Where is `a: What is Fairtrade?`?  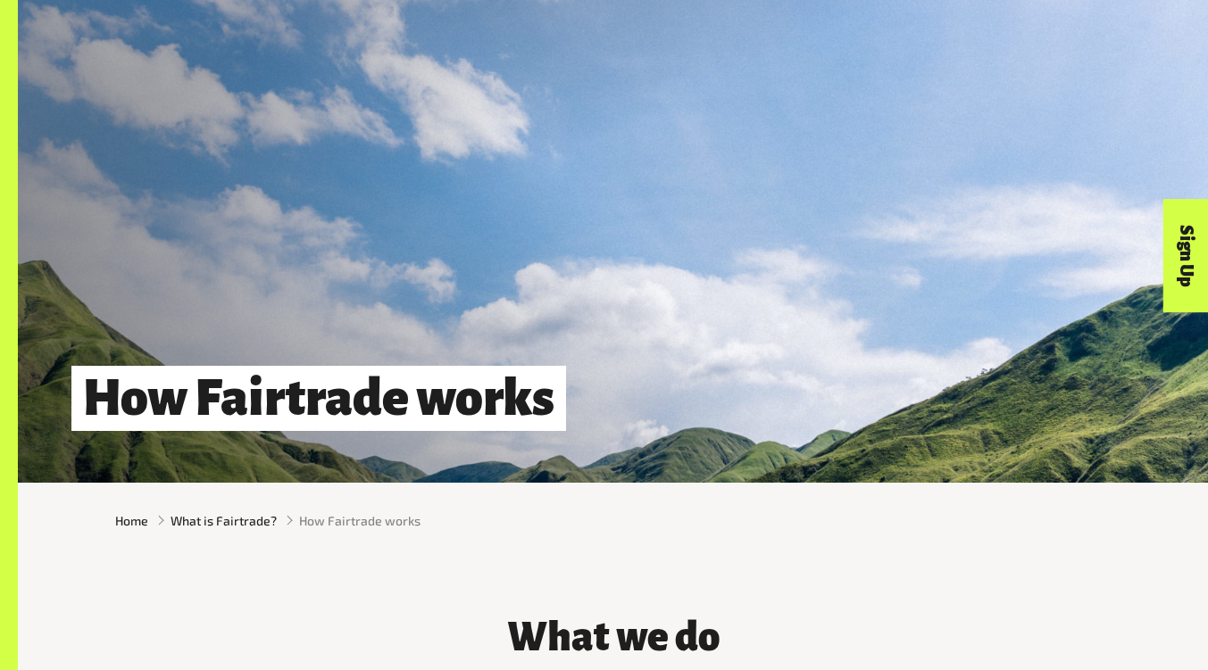 a: What is Fairtrade? is located at coordinates (223, 520).